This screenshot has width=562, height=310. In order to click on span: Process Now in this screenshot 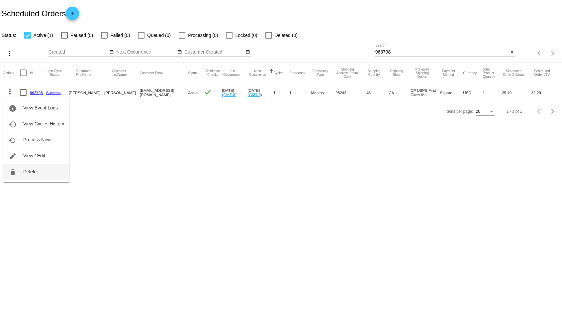, I will do `click(37, 139)`.